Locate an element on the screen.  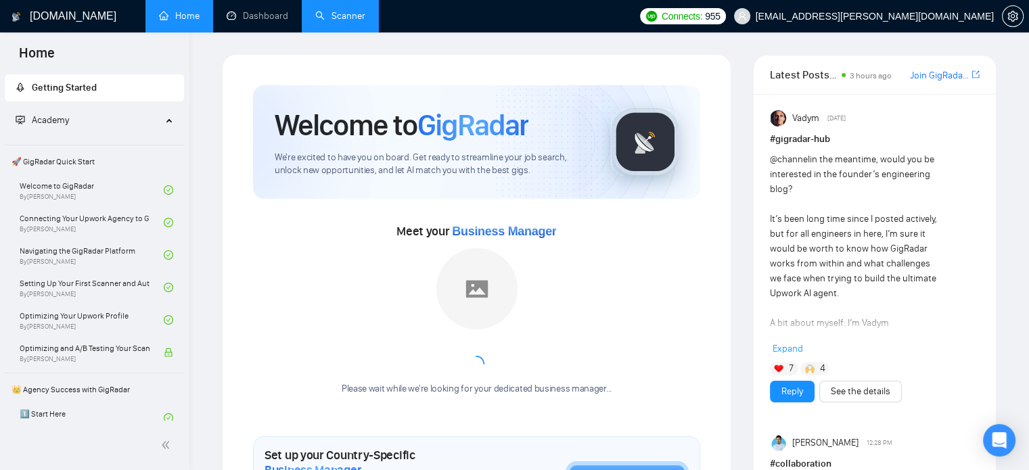
span: Getting Started is located at coordinates (64, 87).